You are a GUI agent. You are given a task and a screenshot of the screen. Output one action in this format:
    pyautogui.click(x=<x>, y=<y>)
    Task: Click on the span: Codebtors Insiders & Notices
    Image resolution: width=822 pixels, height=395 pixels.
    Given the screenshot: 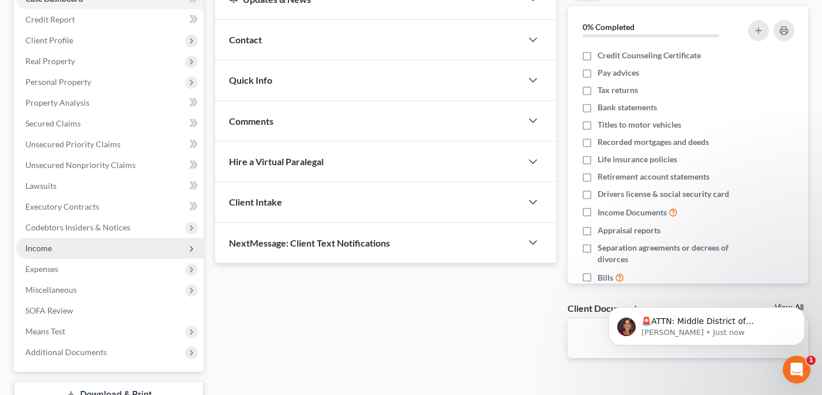 What is the action you would take?
    pyautogui.click(x=78, y=227)
    